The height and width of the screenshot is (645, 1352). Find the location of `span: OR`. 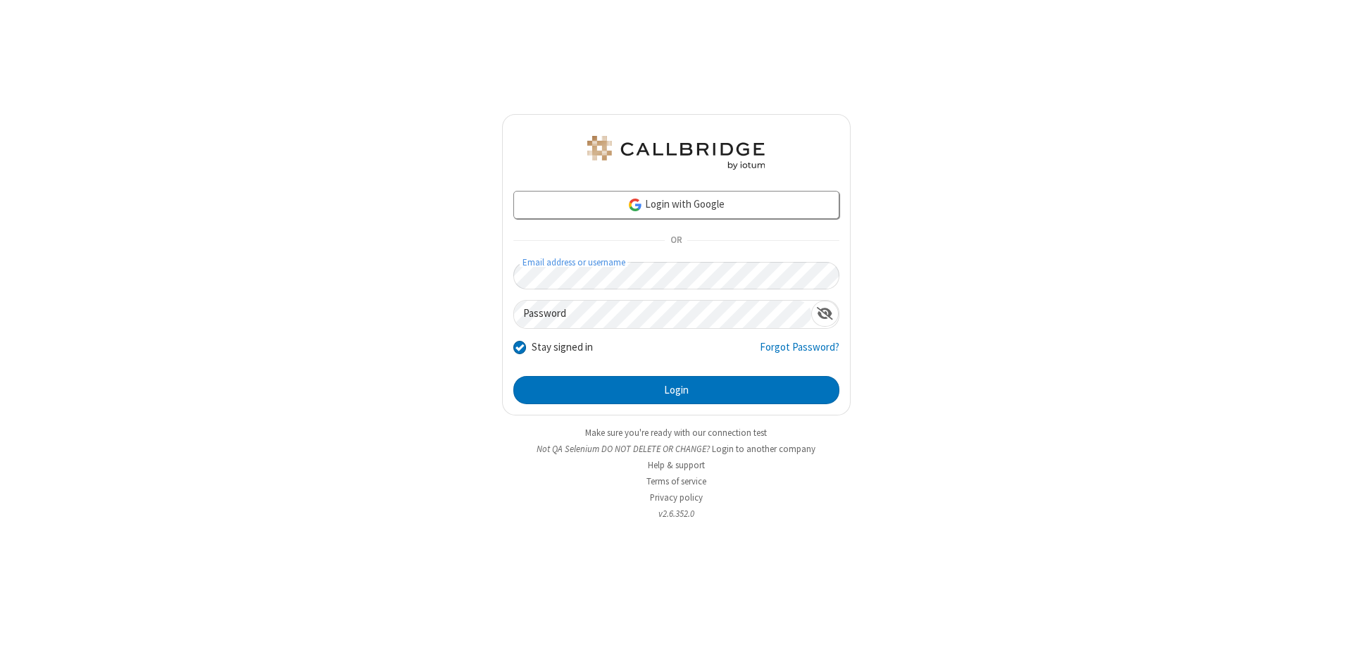

span: OR is located at coordinates (676, 241).